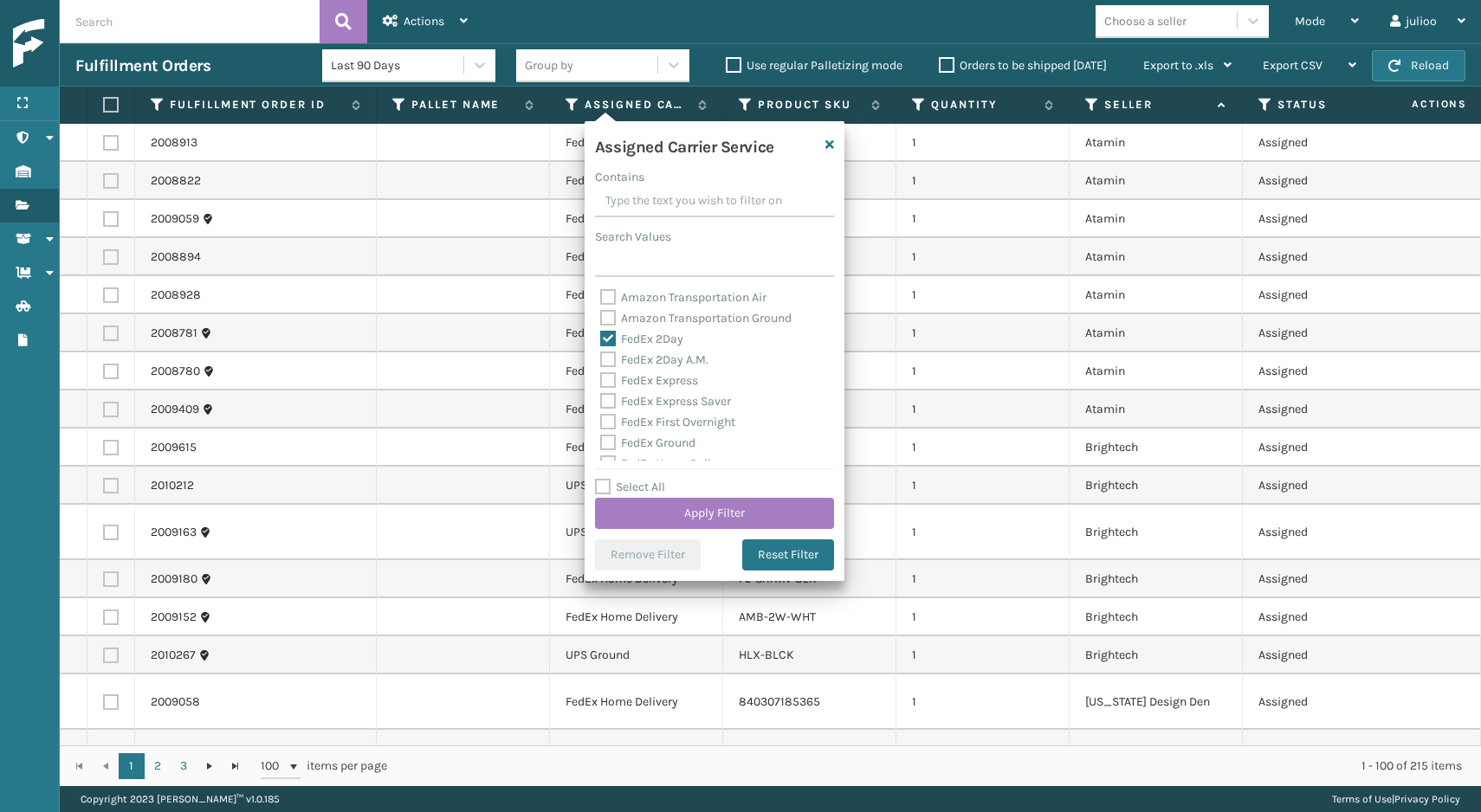 The height and width of the screenshot is (812, 1481). Describe the element at coordinates (633, 236) in the screenshot. I see `label: Search Values` at that location.